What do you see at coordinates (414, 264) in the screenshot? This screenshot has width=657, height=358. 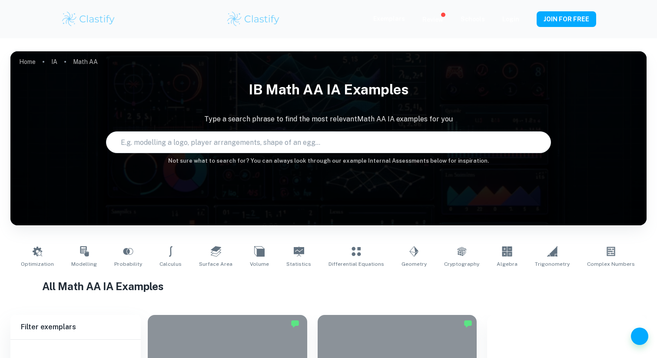 I see `span: Geometry` at bounding box center [414, 264].